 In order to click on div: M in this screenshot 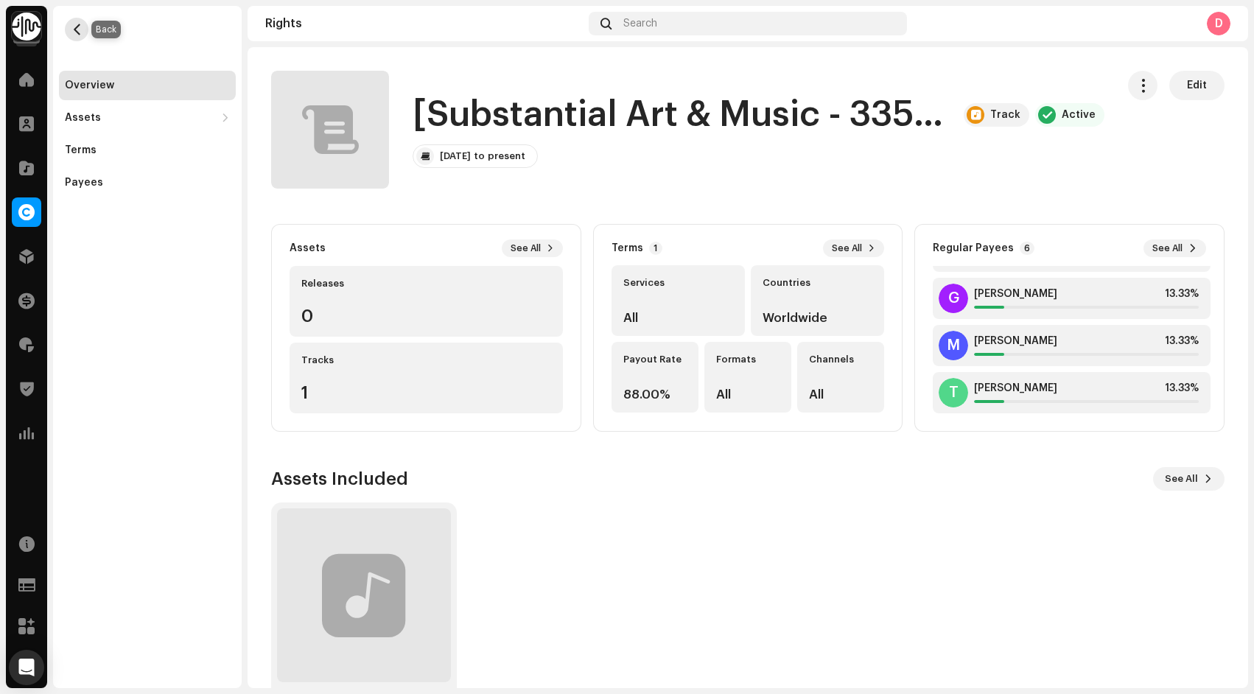, I will do `click(953, 345)`.